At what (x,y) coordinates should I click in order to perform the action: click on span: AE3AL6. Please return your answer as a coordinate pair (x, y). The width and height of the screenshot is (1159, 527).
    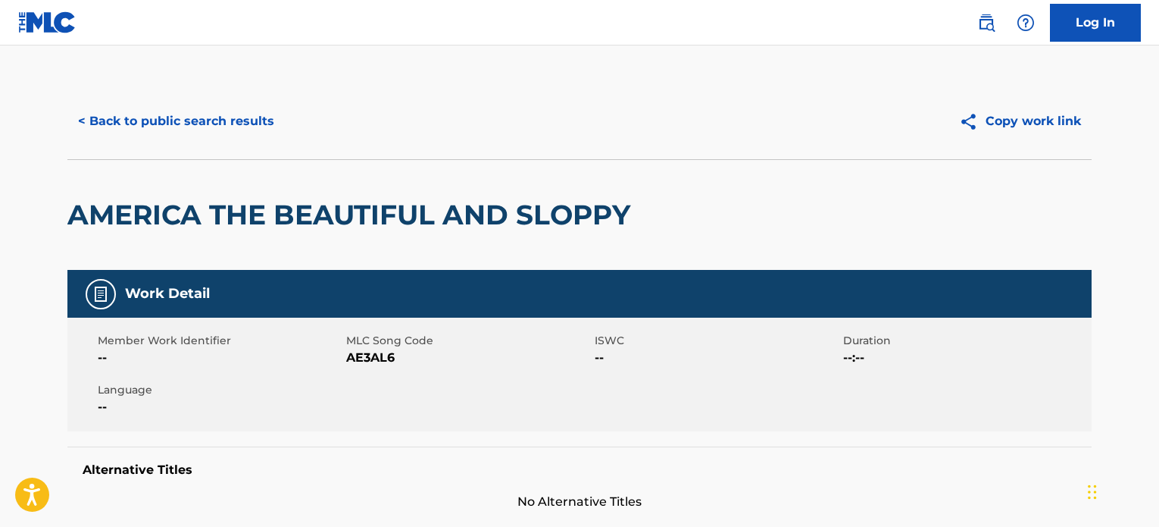
    Looking at the image, I should click on (468, 358).